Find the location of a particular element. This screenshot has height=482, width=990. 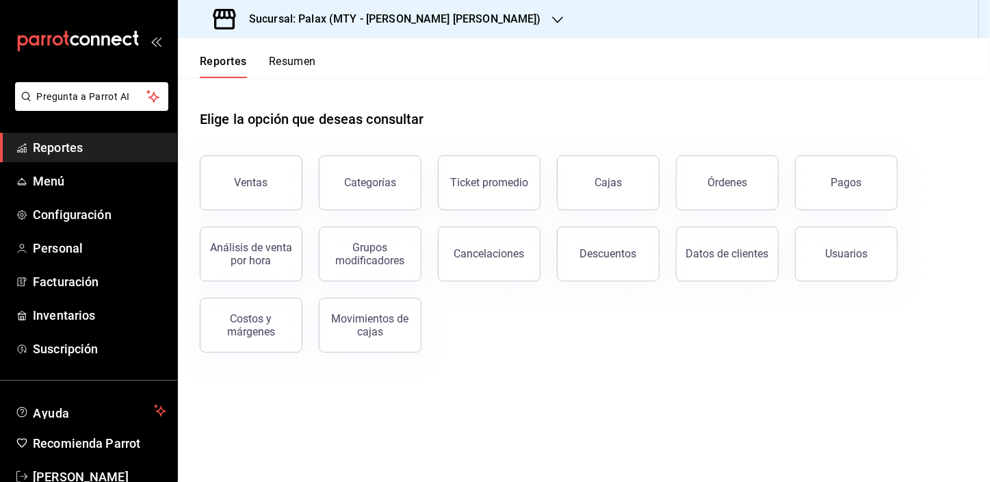

div: navigation tabs is located at coordinates (258, 66).